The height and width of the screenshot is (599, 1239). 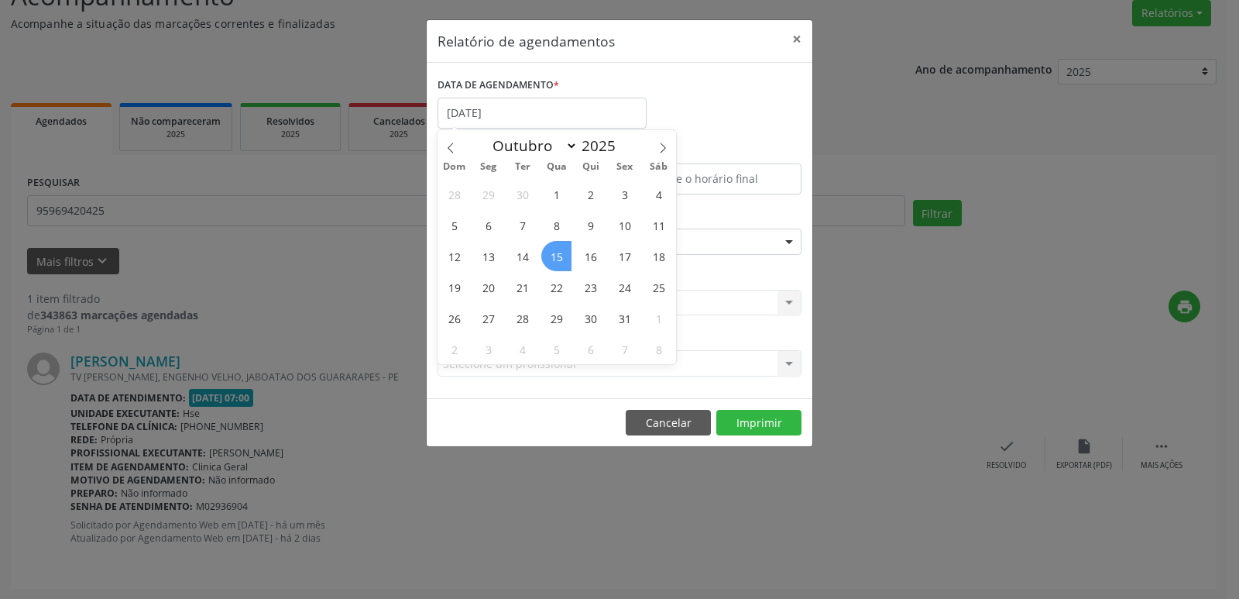 What do you see at coordinates (658, 225) in the screenshot?
I see `span: Outubro 11, 2025` at bounding box center [658, 225].